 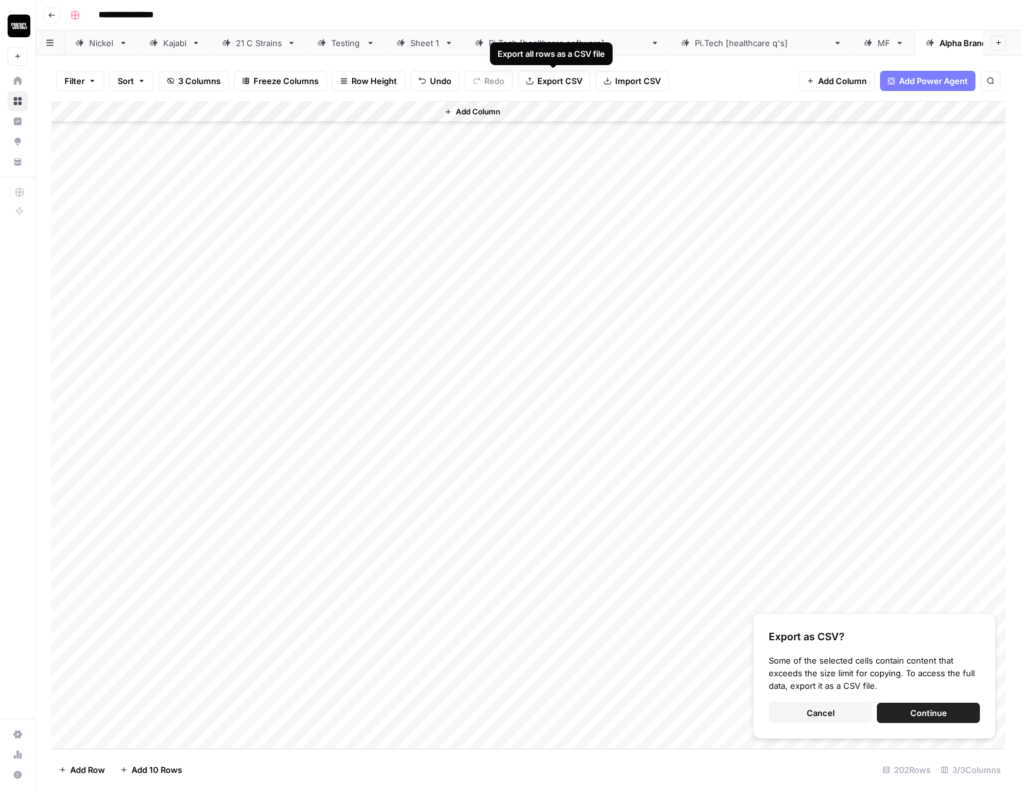 I want to click on button: Continue, so click(x=928, y=713).